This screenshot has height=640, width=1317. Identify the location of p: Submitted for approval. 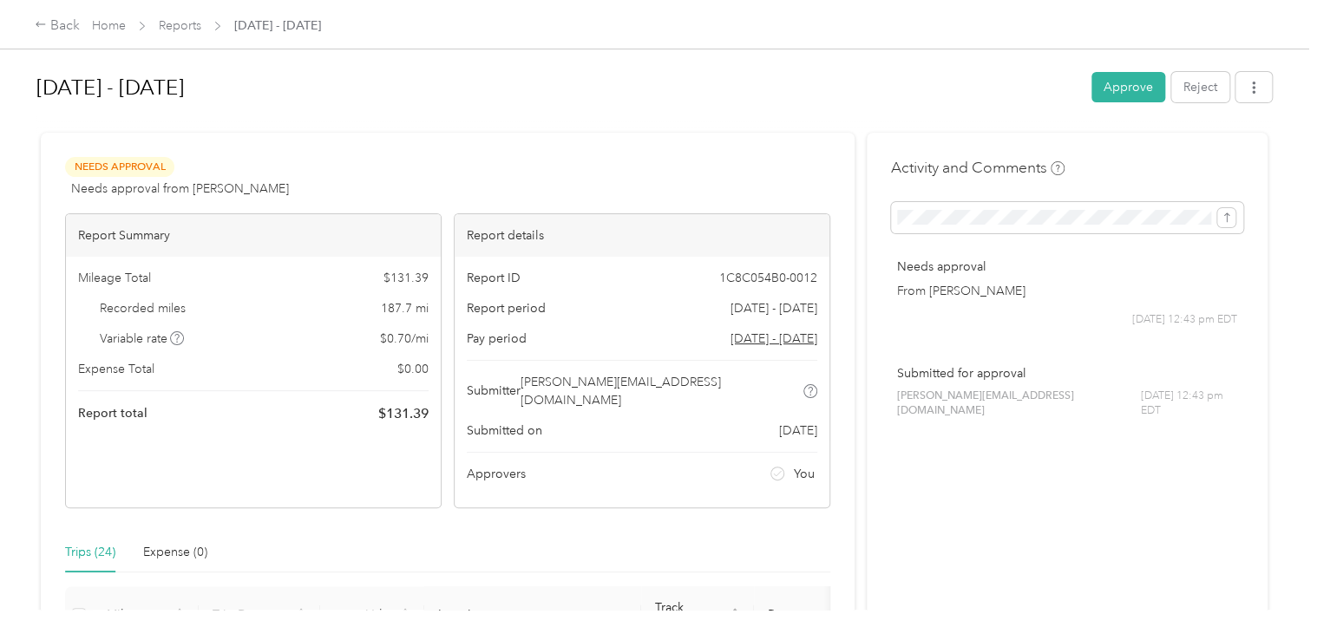
(1067, 373).